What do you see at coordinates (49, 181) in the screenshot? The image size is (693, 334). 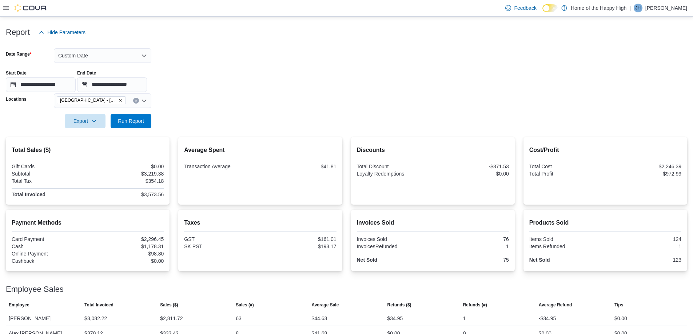 I see `div: Total Tax` at bounding box center [49, 181].